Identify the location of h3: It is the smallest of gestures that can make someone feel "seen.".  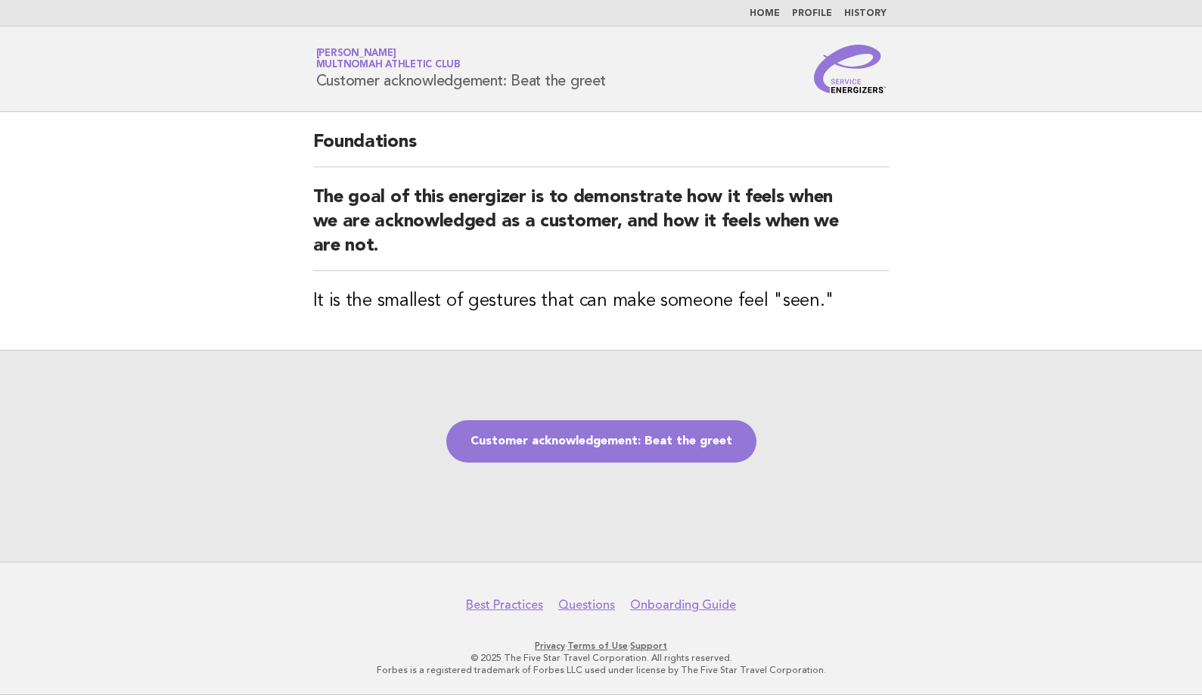
(602, 301).